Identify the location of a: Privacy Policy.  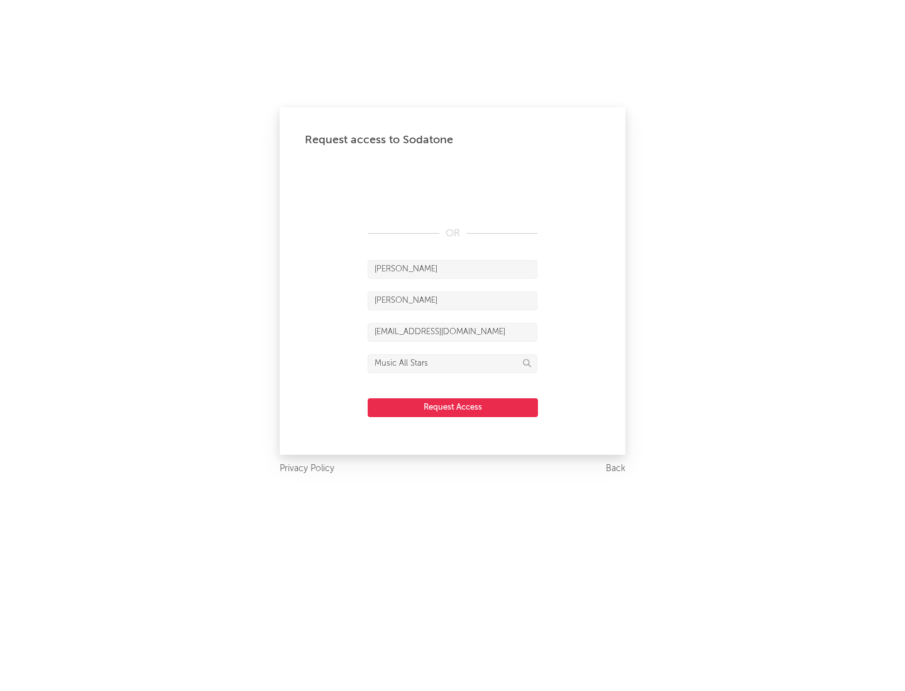
(307, 469).